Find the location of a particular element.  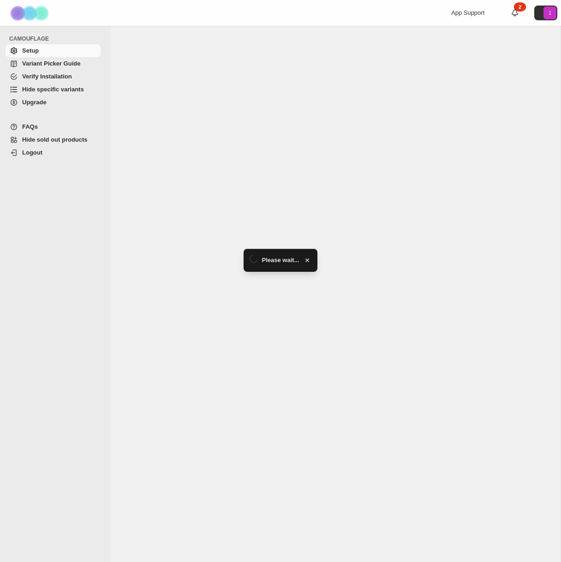

span: Please wait... is located at coordinates (281, 260).